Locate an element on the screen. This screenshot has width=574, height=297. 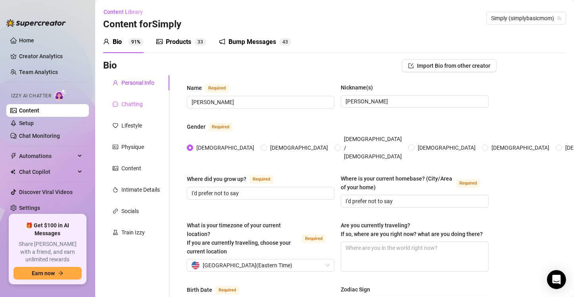
sup: 91% is located at coordinates (136, 42).